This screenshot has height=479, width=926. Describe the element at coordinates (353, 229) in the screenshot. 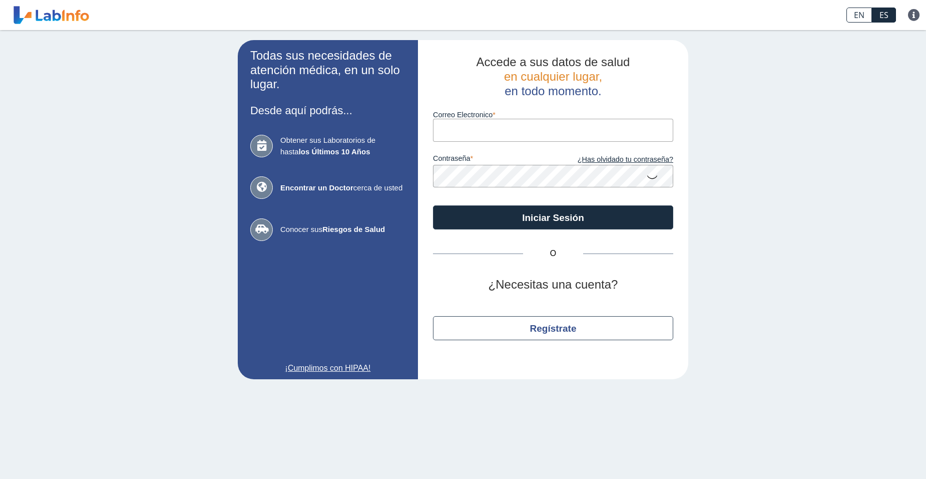

I see `b: Riesgos de Salud` at that location.